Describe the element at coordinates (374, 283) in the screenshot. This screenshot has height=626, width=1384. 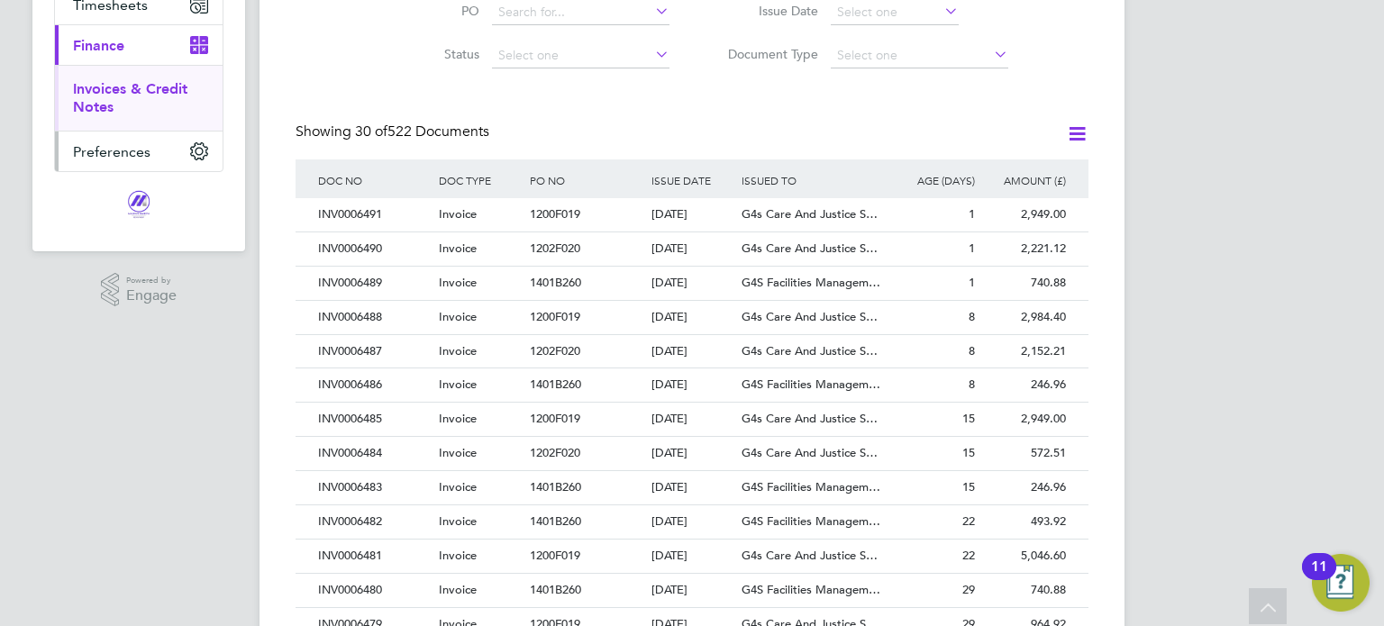
I see `div: INV0006489` at that location.